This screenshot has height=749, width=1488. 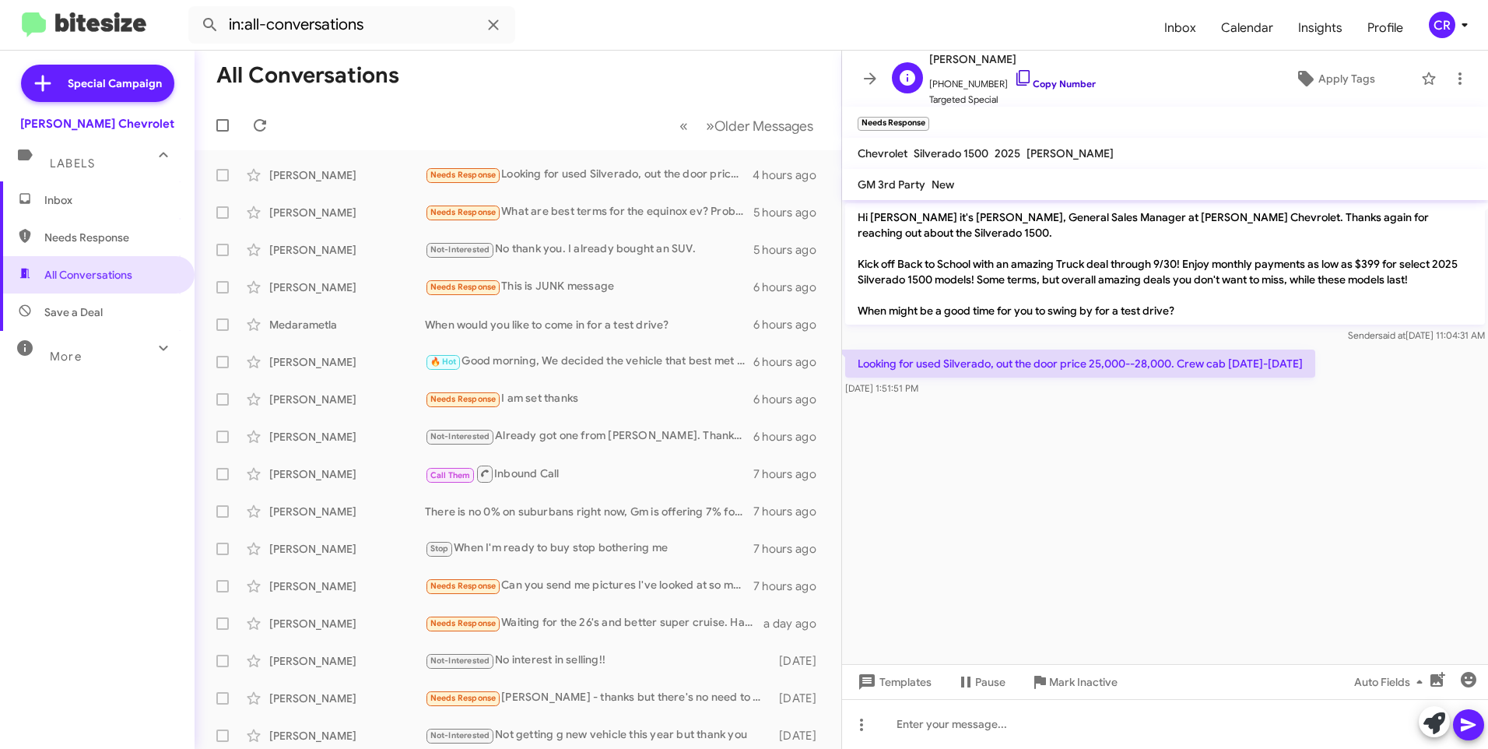 I want to click on span: Stop, so click(x=440, y=548).